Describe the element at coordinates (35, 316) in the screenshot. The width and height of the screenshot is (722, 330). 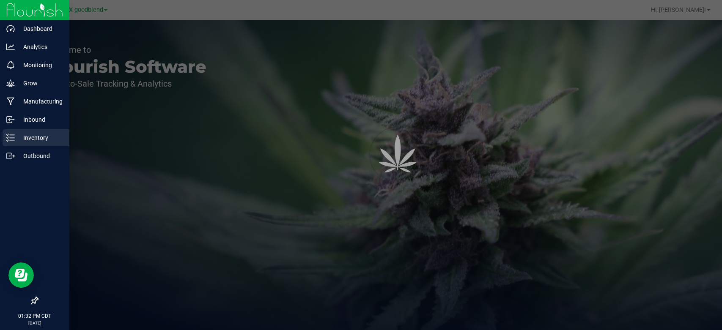
I see `p: 01:32 PM CDT` at that location.